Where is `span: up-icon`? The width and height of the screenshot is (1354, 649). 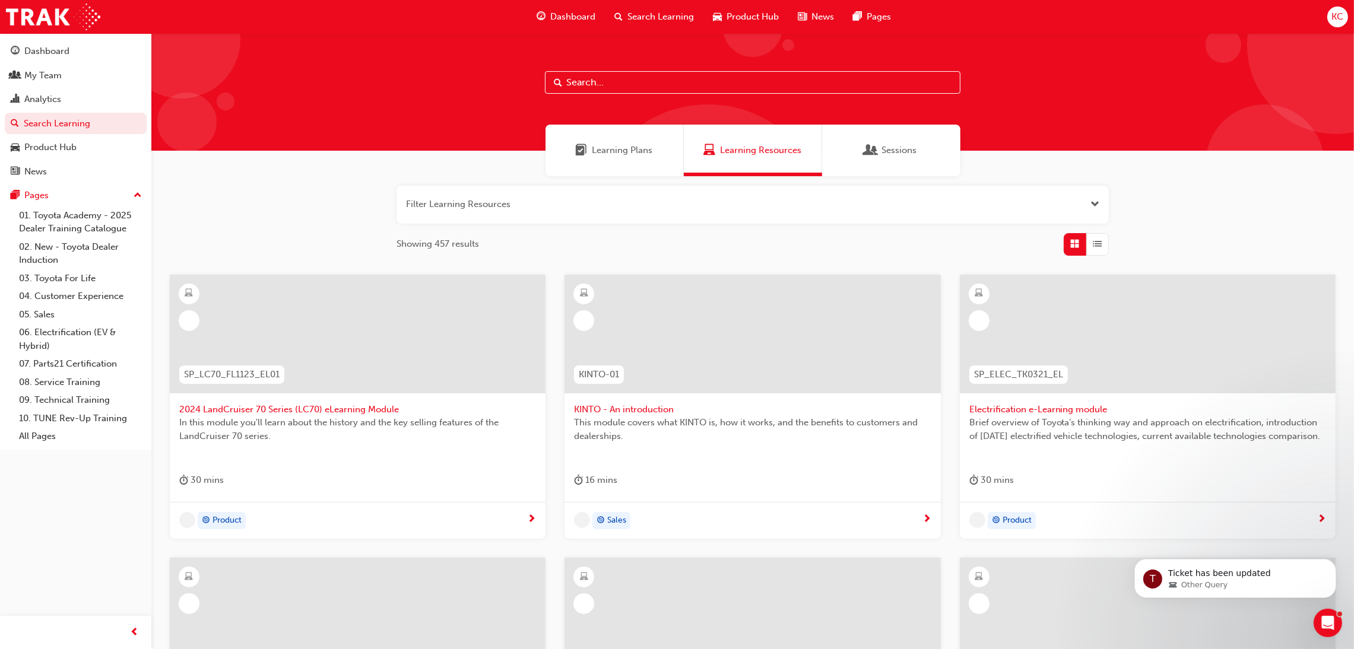 span: up-icon is located at coordinates (138, 196).